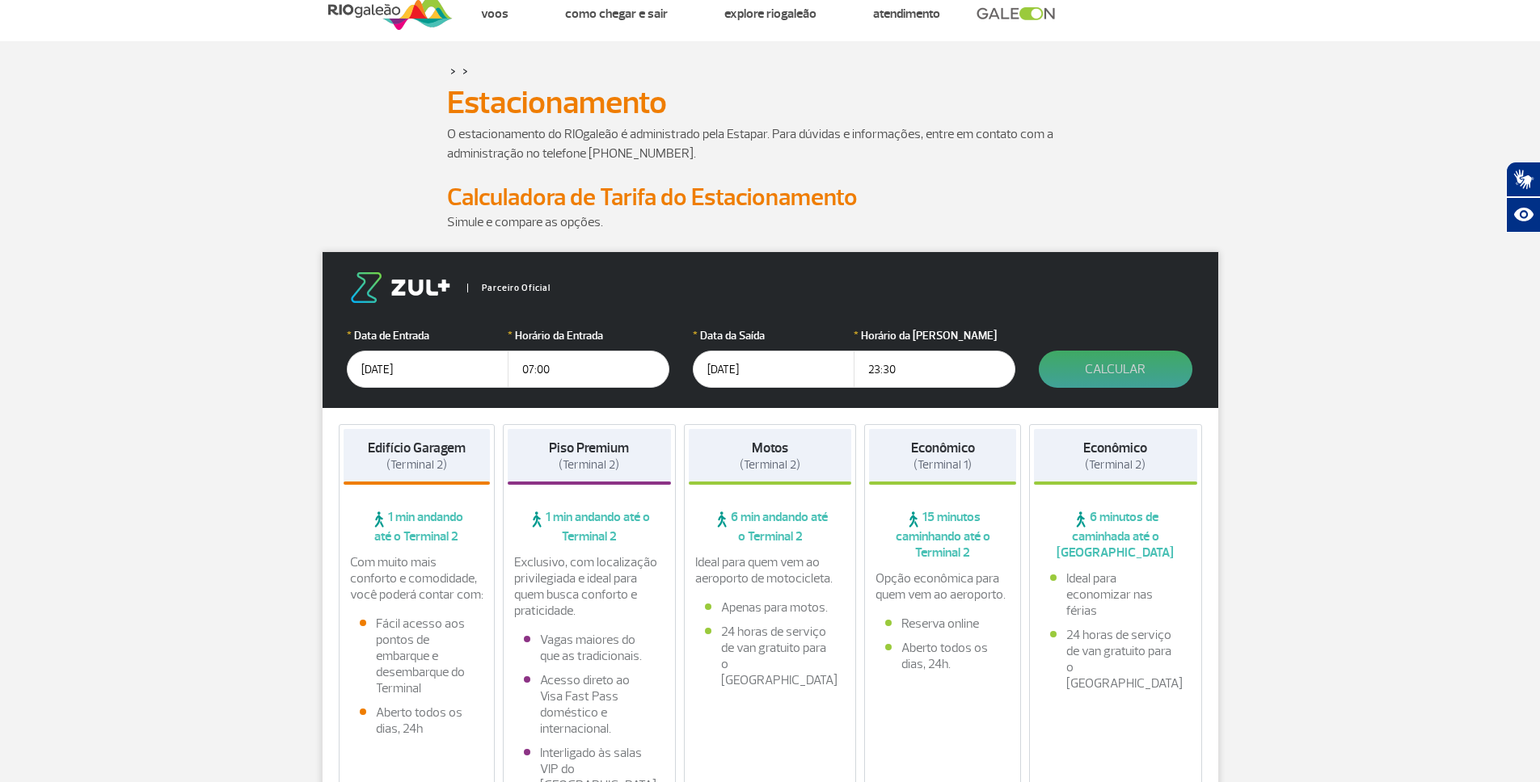  What do you see at coordinates (417, 656) in the screenshot?
I see `li: Fácil acesso aos pontos de embarque e desembarque do Terminal` at bounding box center [417, 656].